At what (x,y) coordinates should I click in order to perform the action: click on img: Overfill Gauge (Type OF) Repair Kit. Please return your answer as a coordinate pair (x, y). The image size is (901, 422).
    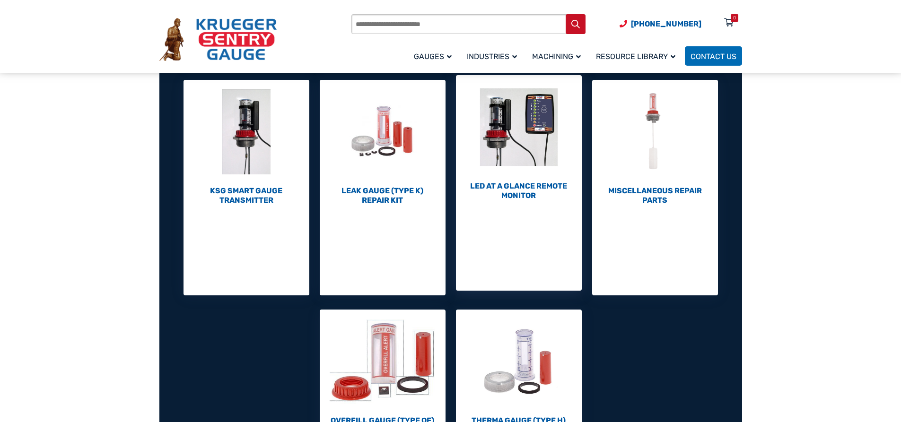
    Looking at the image, I should click on (383, 362).